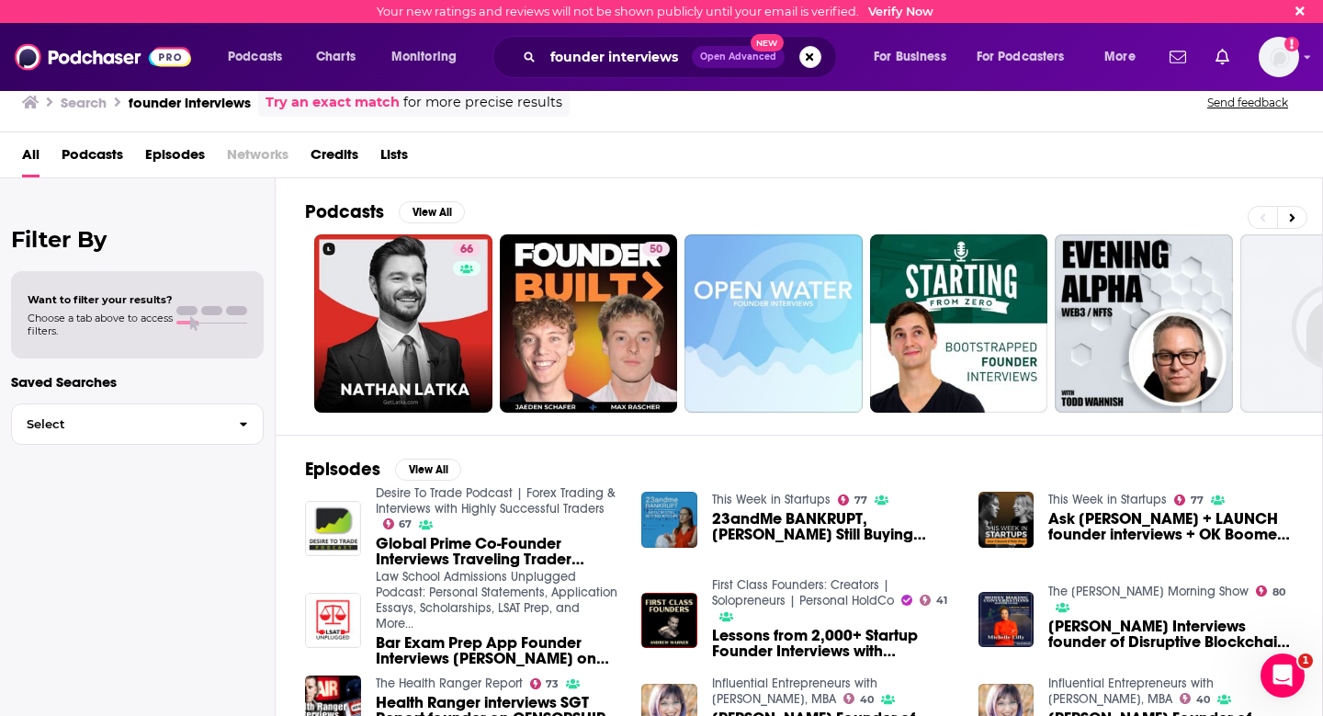  What do you see at coordinates (1247, 102) in the screenshot?
I see `button: Send feedback` at bounding box center [1247, 102].